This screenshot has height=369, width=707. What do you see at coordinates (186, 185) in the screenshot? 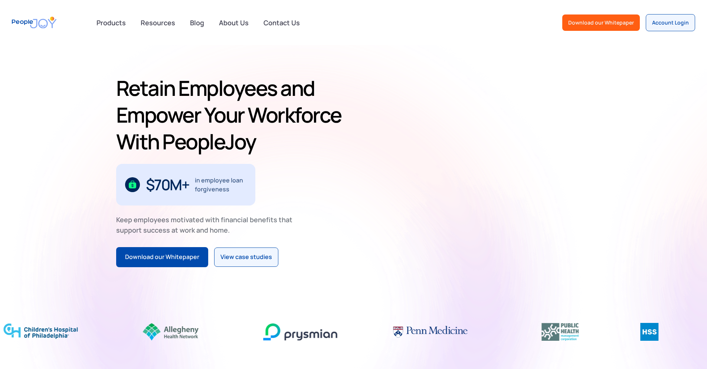
I see `div: 1 / 3` at bounding box center [186, 185].